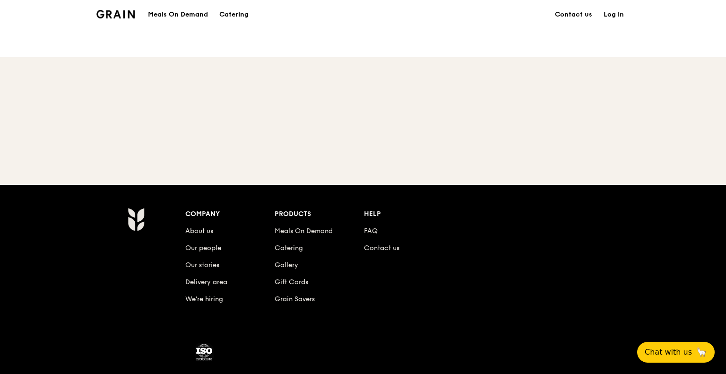 This screenshot has width=726, height=374. I want to click on img: ISO Certified, so click(204, 352).